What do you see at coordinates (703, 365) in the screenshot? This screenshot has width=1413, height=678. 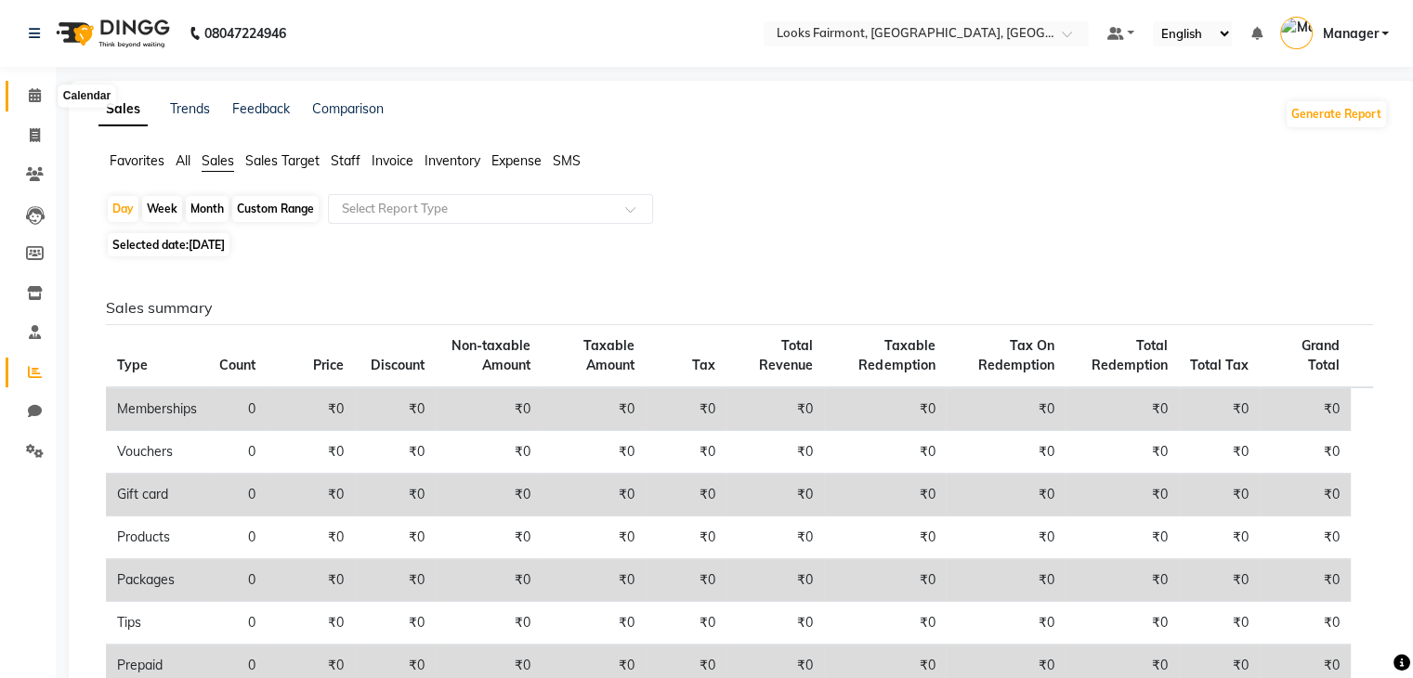 I see `span: Tax` at bounding box center [703, 365].